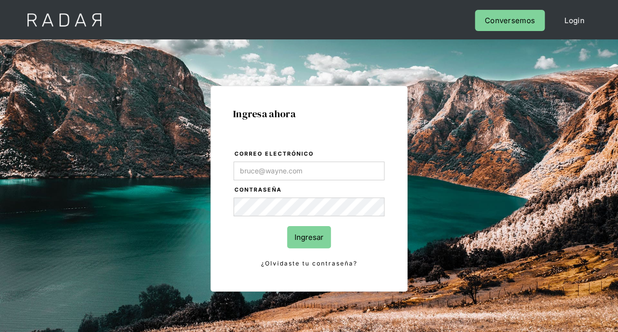  I want to click on a: ¿Olvidaste tu contraseña?, so click(309, 263).